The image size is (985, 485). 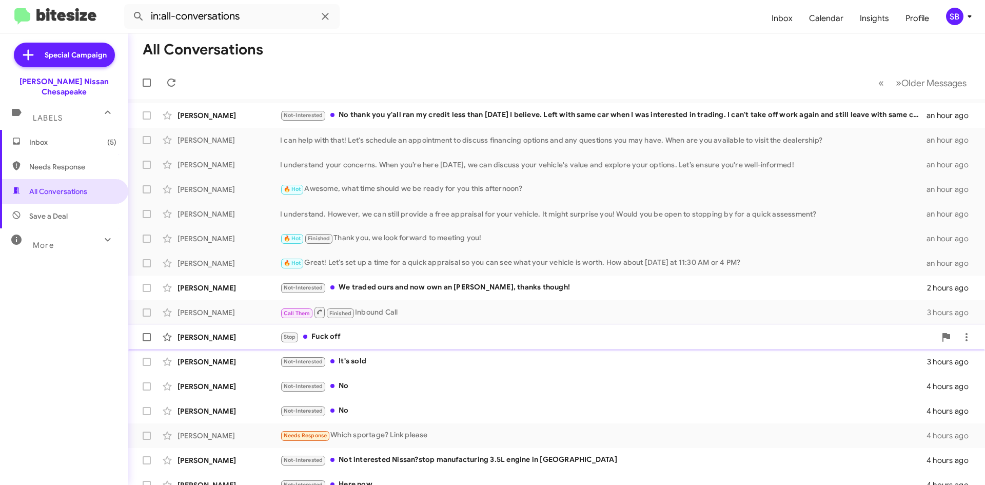 What do you see at coordinates (290, 337) in the screenshot?
I see `span: Stop` at bounding box center [290, 337].